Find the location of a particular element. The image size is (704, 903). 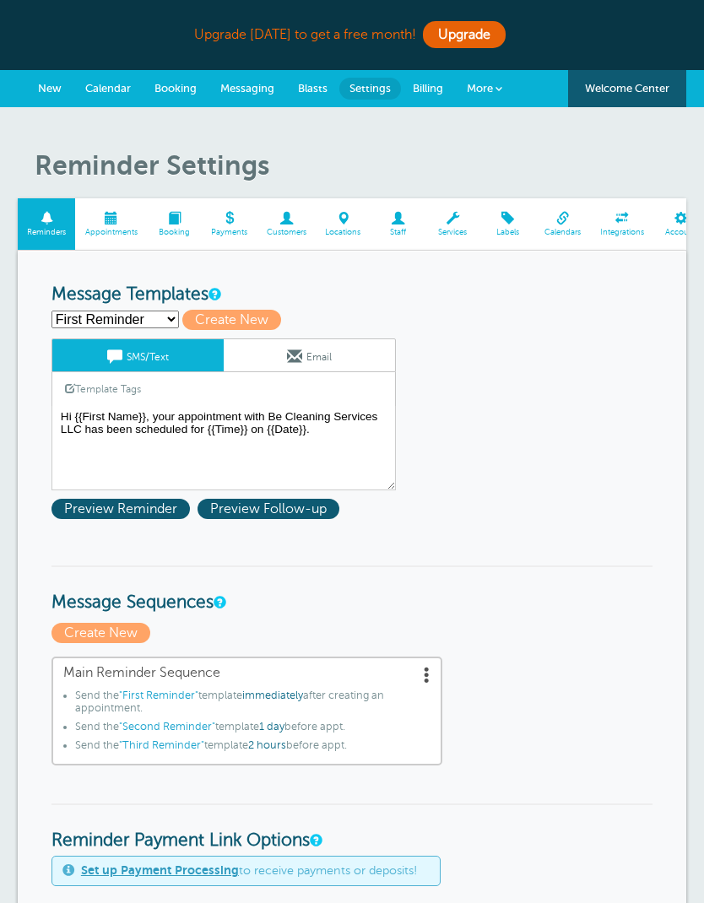

span: Services is located at coordinates (452, 233).